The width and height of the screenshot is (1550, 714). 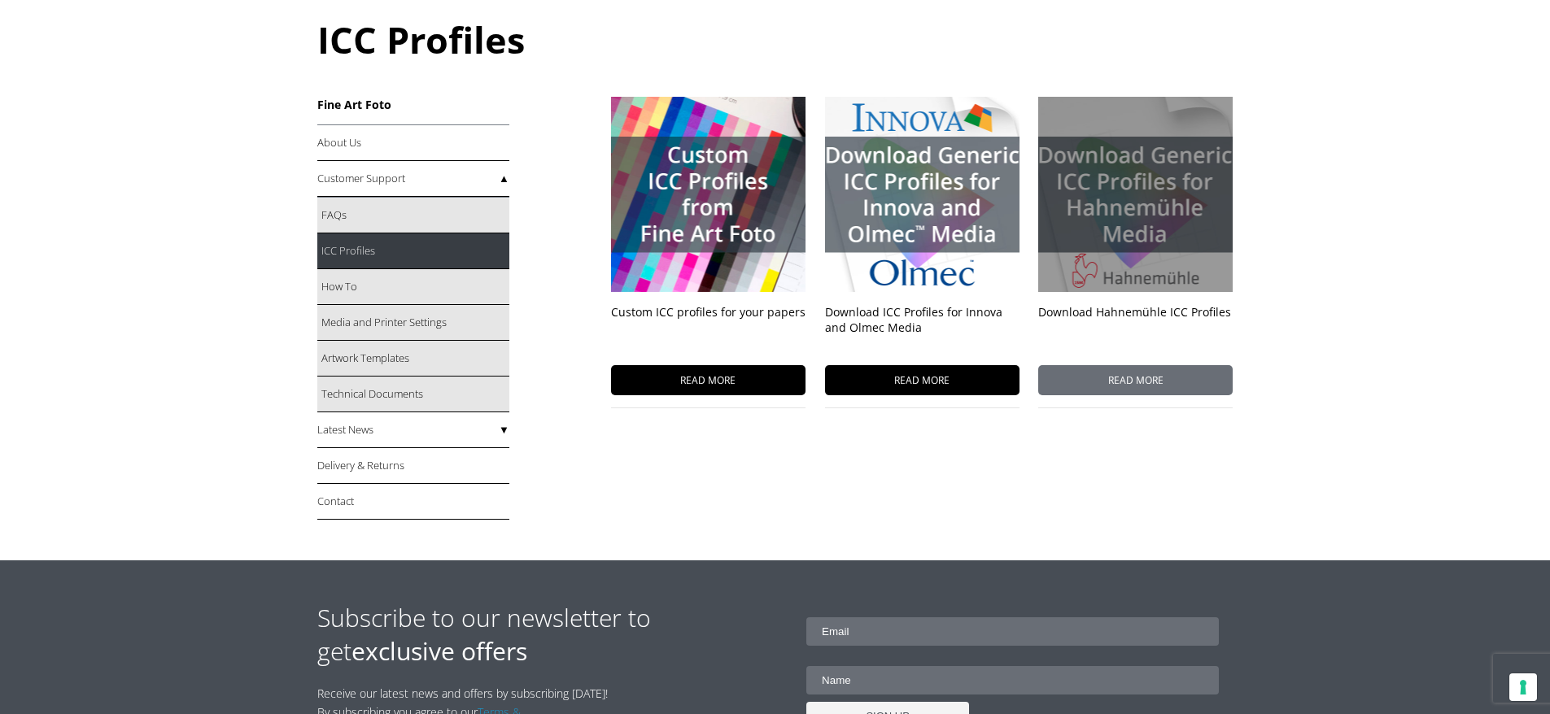 I want to click on a: Contact, so click(x=413, y=502).